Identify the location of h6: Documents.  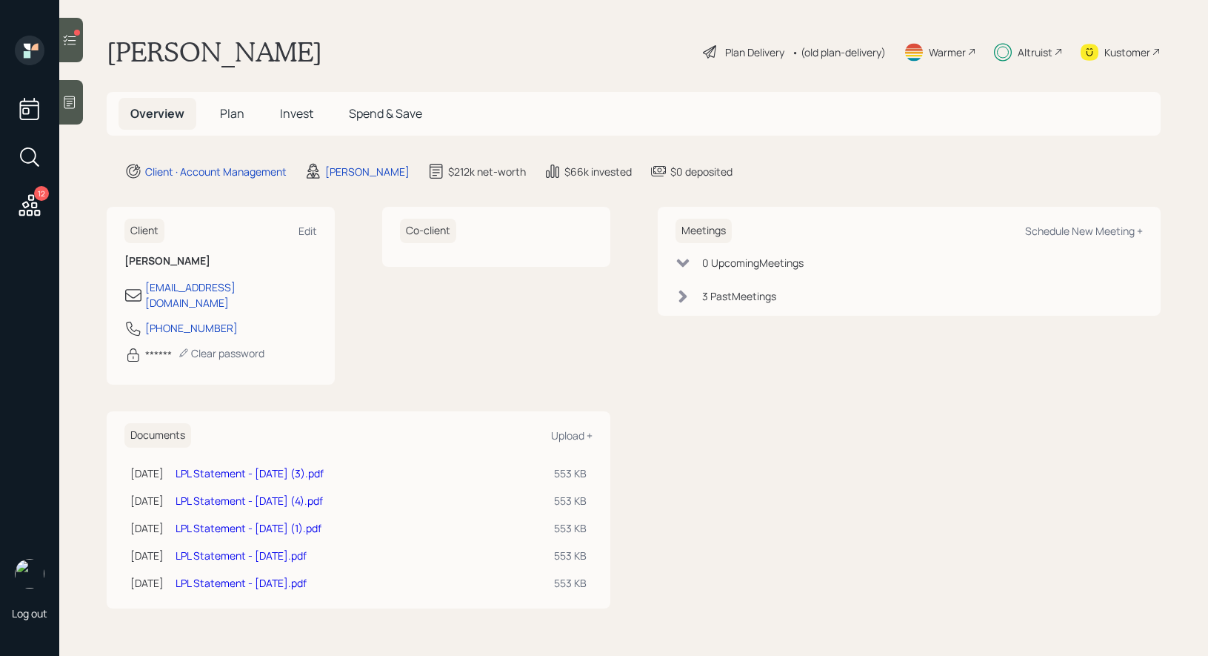
(158, 435).